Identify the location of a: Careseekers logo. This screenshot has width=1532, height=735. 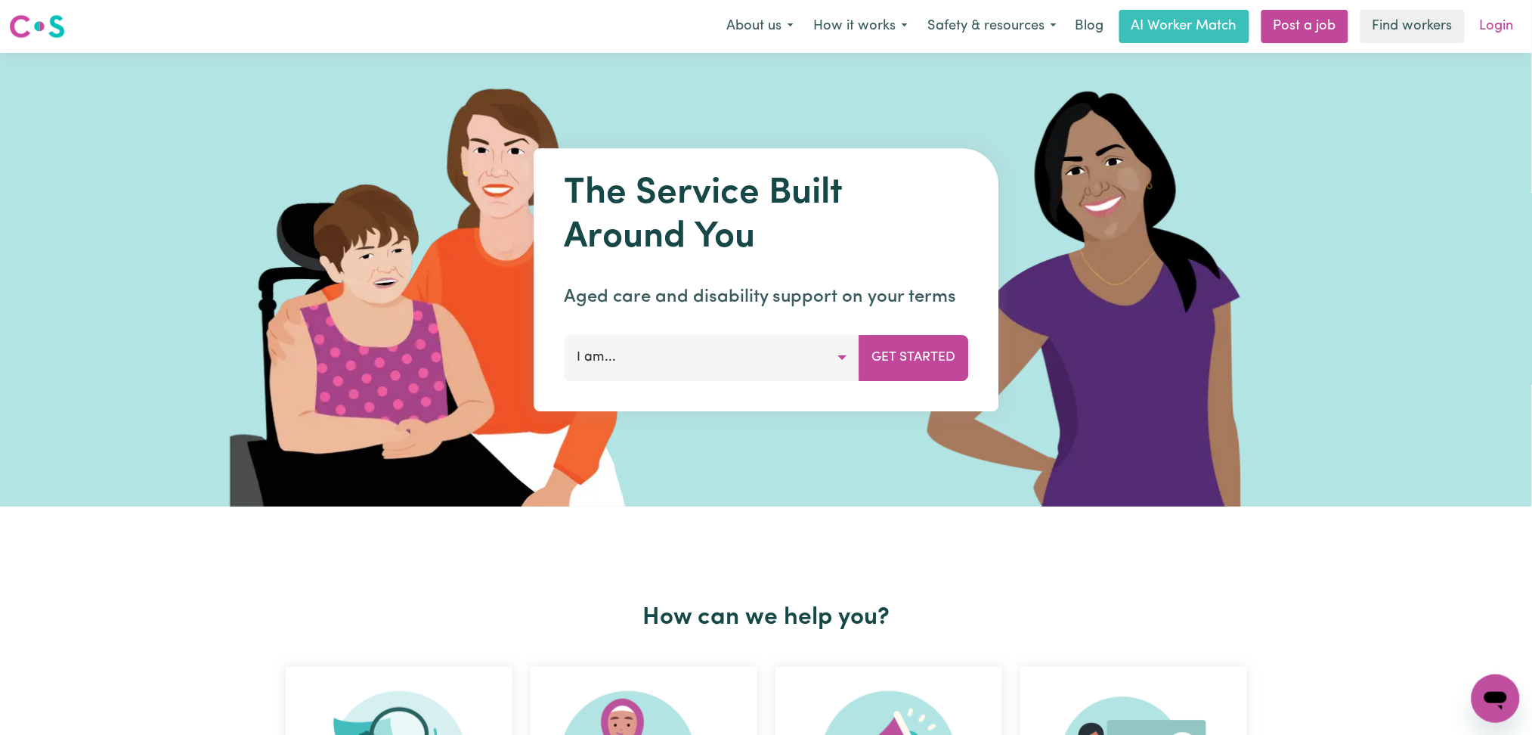
(37, 26).